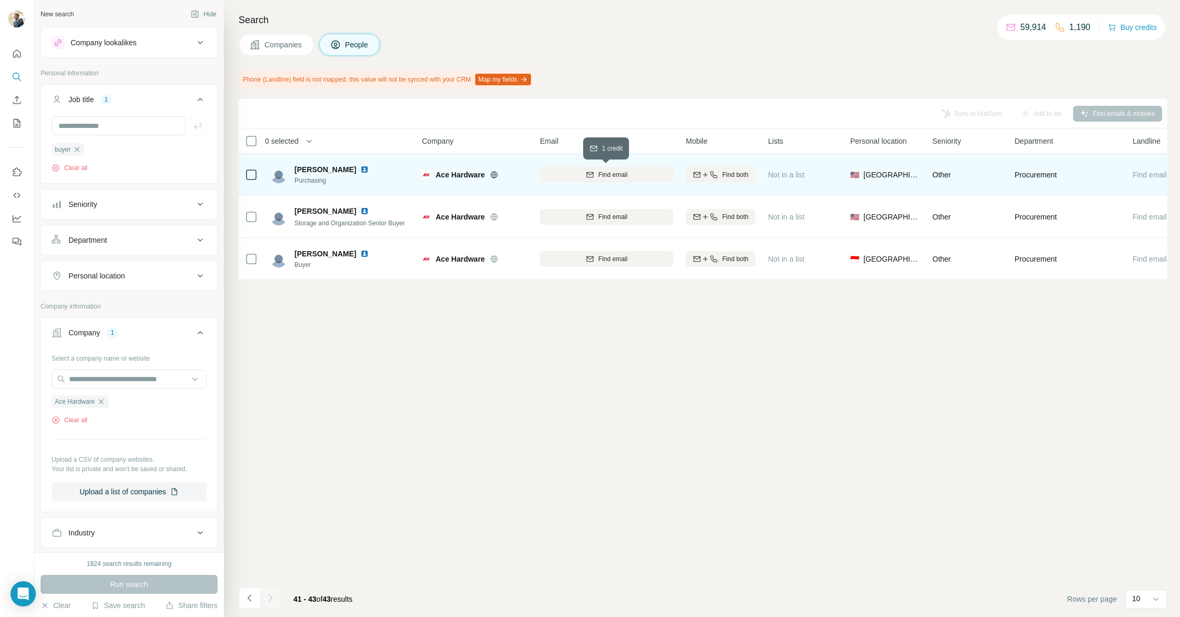 Image resolution: width=1180 pixels, height=617 pixels. What do you see at coordinates (87, 240) in the screenshot?
I see `div: Department` at bounding box center [87, 240].